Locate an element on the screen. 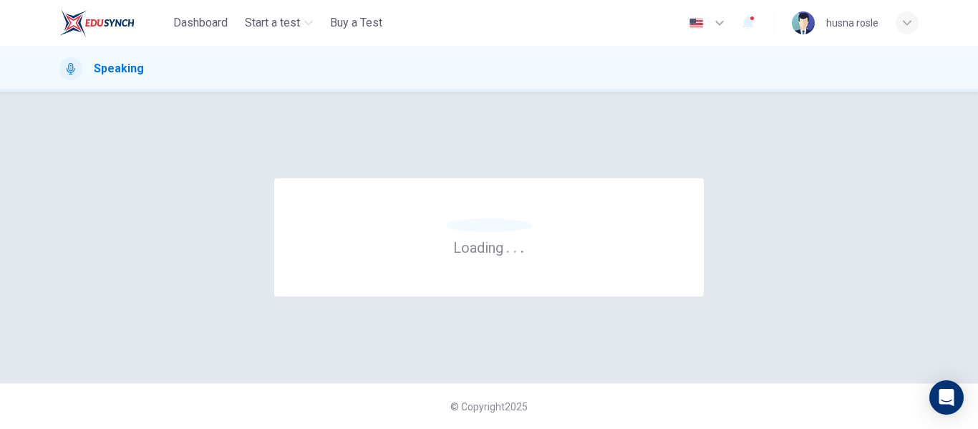  img: en is located at coordinates (696, 23).